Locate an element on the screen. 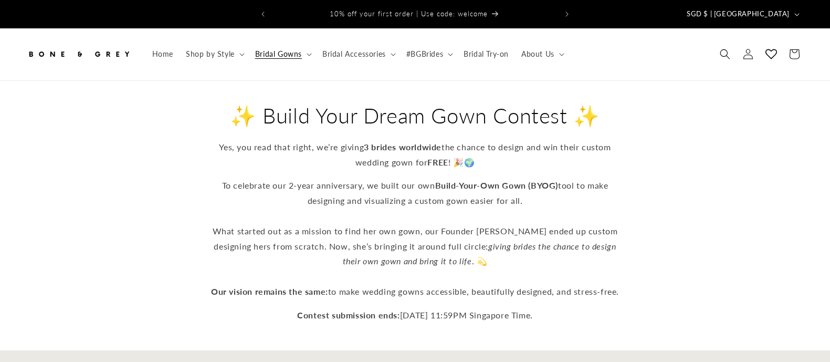 The image size is (830, 362). a: Bone and Grey Bridal is located at coordinates (79, 54).